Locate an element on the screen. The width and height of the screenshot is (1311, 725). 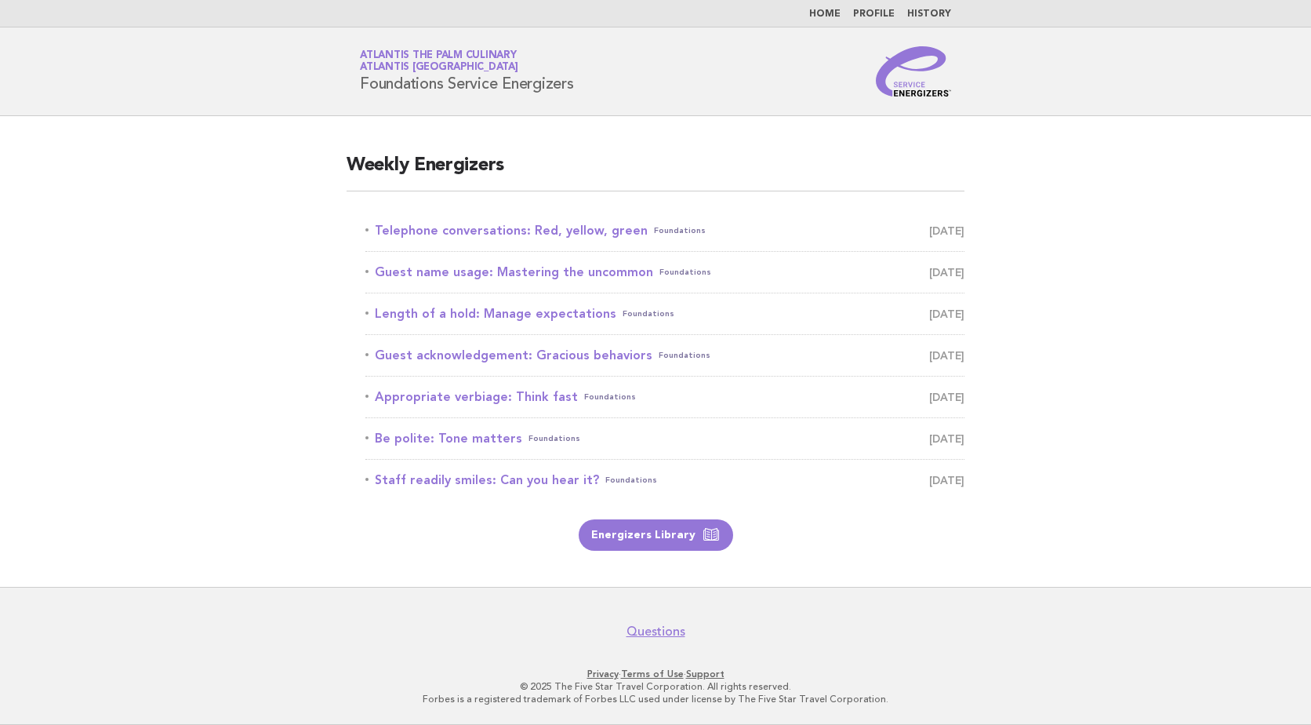
img: Service Energizers is located at coordinates (914, 71).